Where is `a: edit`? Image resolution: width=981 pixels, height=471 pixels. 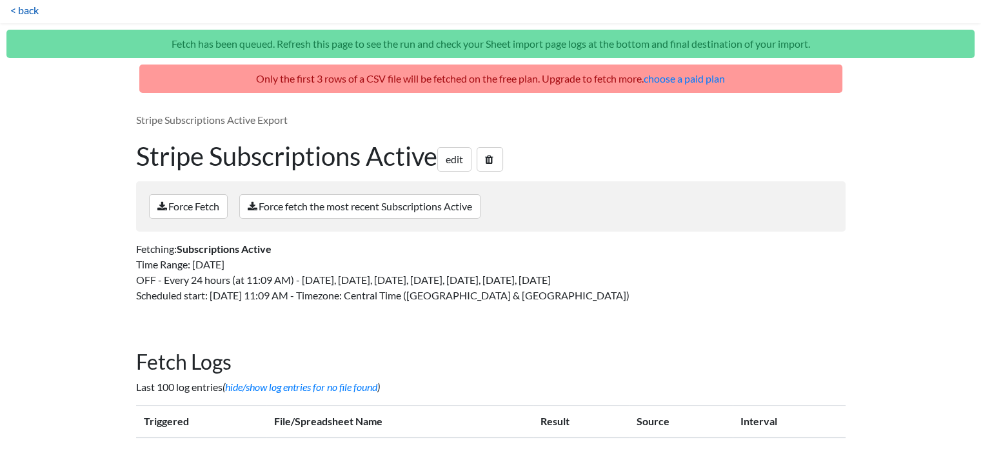
a: edit is located at coordinates (454, 159).